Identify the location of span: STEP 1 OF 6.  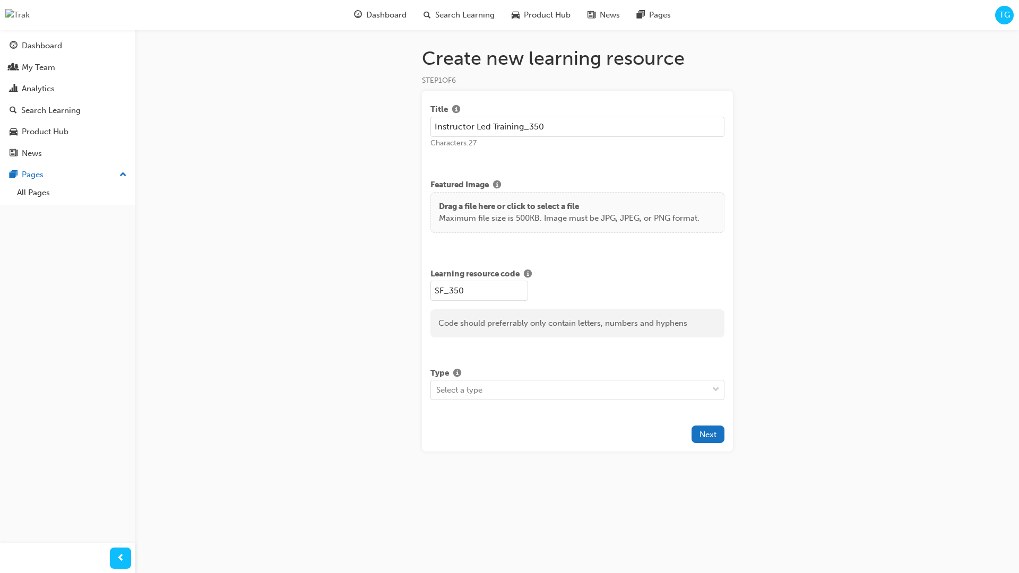
(439, 80).